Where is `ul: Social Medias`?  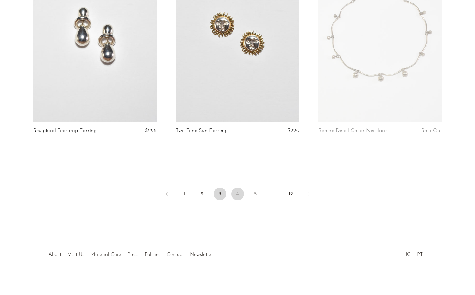
ul: Social Medias is located at coordinates (415, 253).